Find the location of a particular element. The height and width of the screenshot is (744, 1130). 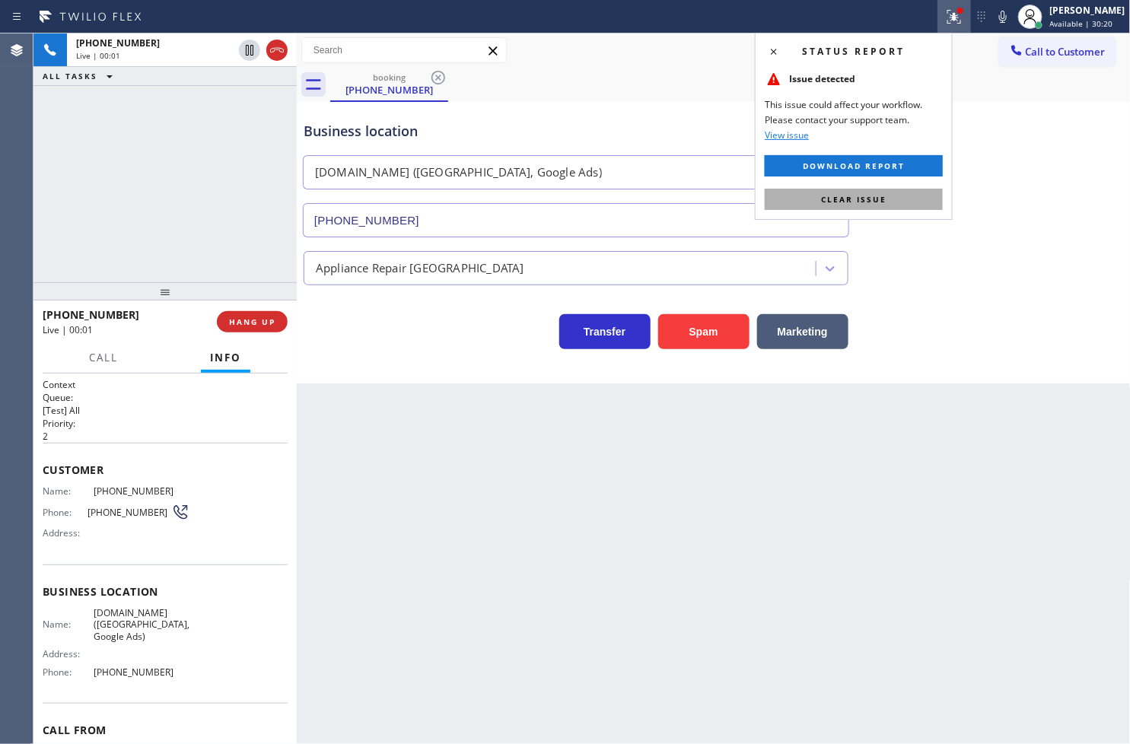

button: Hold Customer is located at coordinates (250, 50).